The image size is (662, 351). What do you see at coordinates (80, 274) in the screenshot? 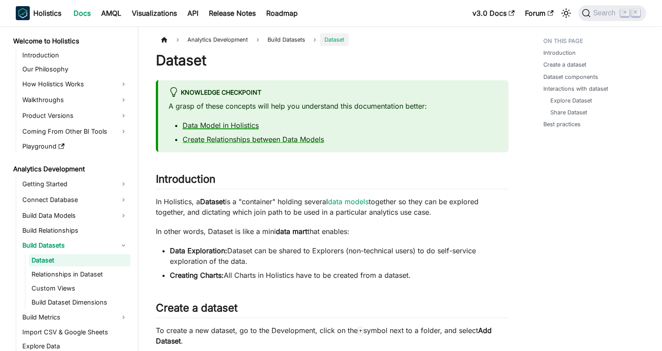
I see `a: Relationships in Dataset` at bounding box center [80, 274].